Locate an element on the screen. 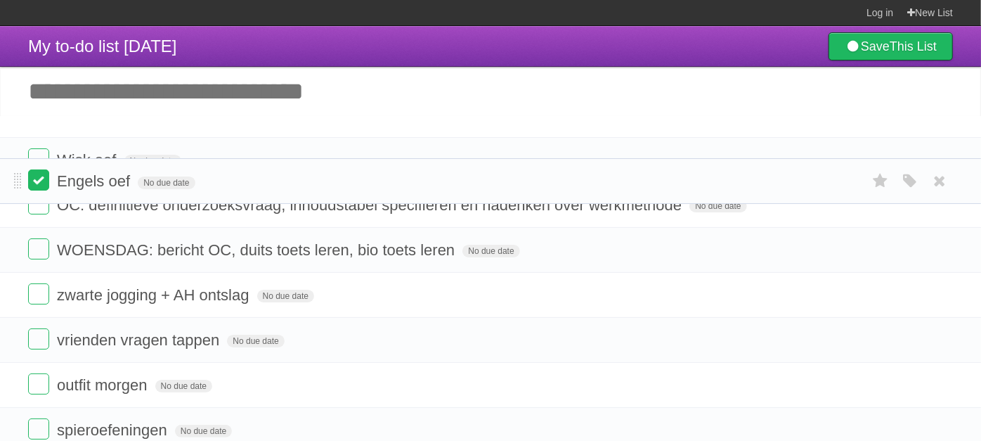  label: Star task is located at coordinates (880, 181).